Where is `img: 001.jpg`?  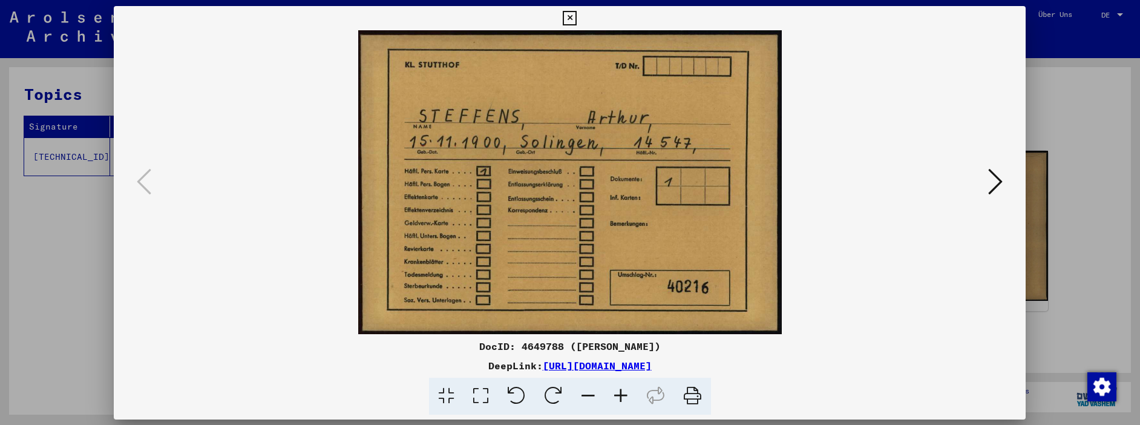
img: 001.jpg is located at coordinates (569, 182).